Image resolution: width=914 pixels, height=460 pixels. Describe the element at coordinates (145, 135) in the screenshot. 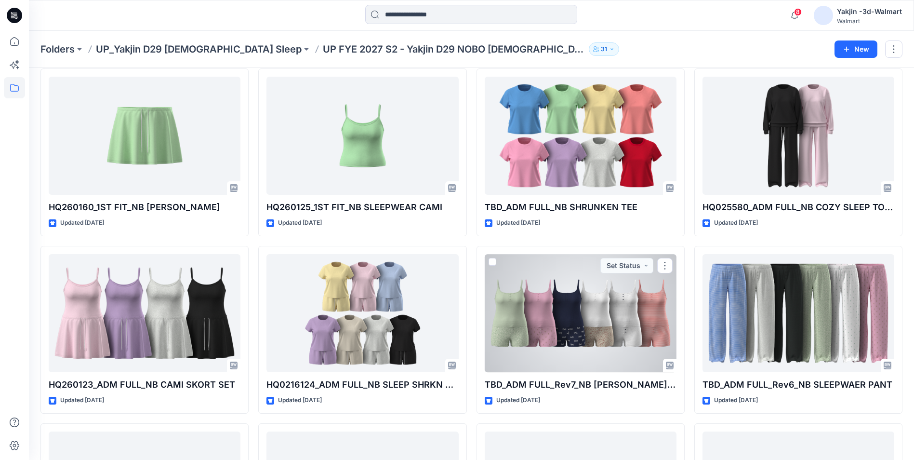

I see `a: HQ260160_1ST FIT_NB TERRY SKORT` at that location.